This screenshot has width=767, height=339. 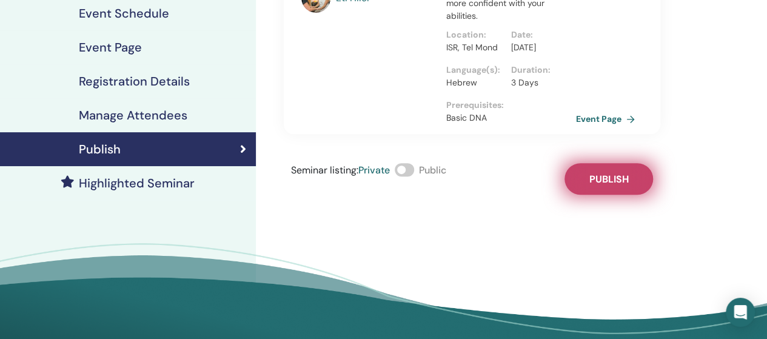 I want to click on div: Open Intercom Messenger, so click(x=740, y=312).